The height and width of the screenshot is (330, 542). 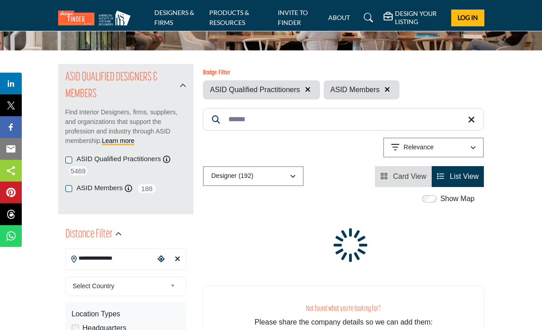 What do you see at coordinates (126, 314) in the screenshot?
I see `div: Location Types` at bounding box center [126, 314].